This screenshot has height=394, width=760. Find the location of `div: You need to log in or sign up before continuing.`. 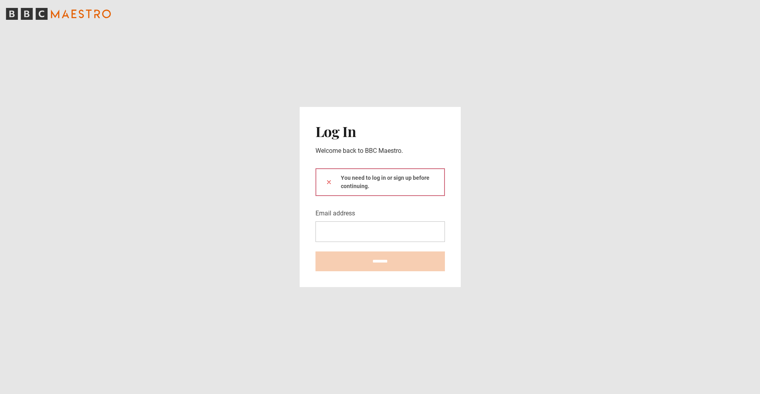

div: You need to log in or sign up before continuing. is located at coordinates (380, 182).